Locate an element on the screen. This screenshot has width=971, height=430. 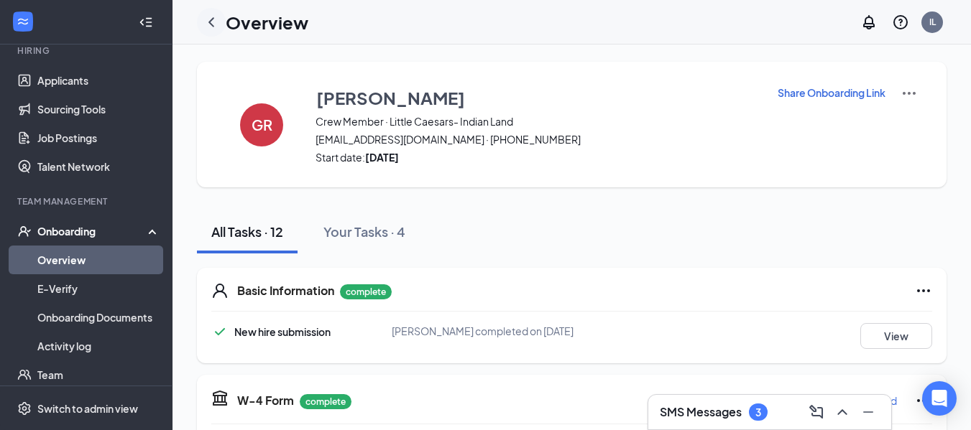
svg: User is located at coordinates (220, 291).